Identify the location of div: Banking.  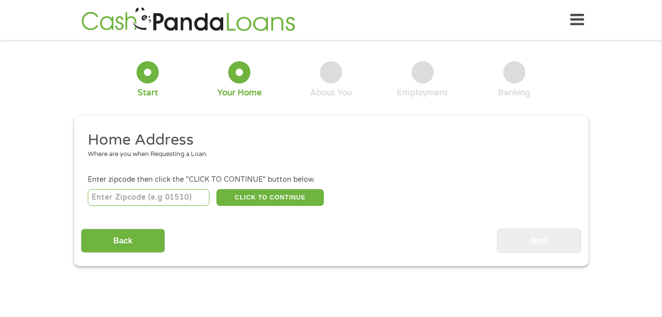
(514, 93).